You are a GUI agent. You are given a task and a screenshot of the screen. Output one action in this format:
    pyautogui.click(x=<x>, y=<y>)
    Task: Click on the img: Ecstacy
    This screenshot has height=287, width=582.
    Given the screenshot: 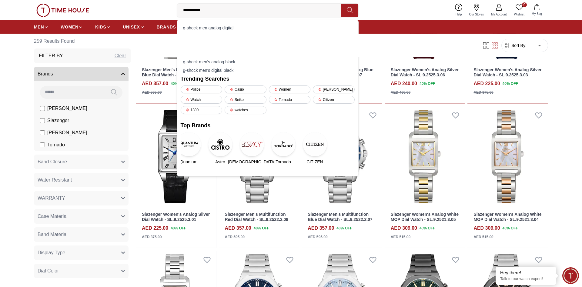 What is the action you would take?
    pyautogui.click(x=252, y=144)
    